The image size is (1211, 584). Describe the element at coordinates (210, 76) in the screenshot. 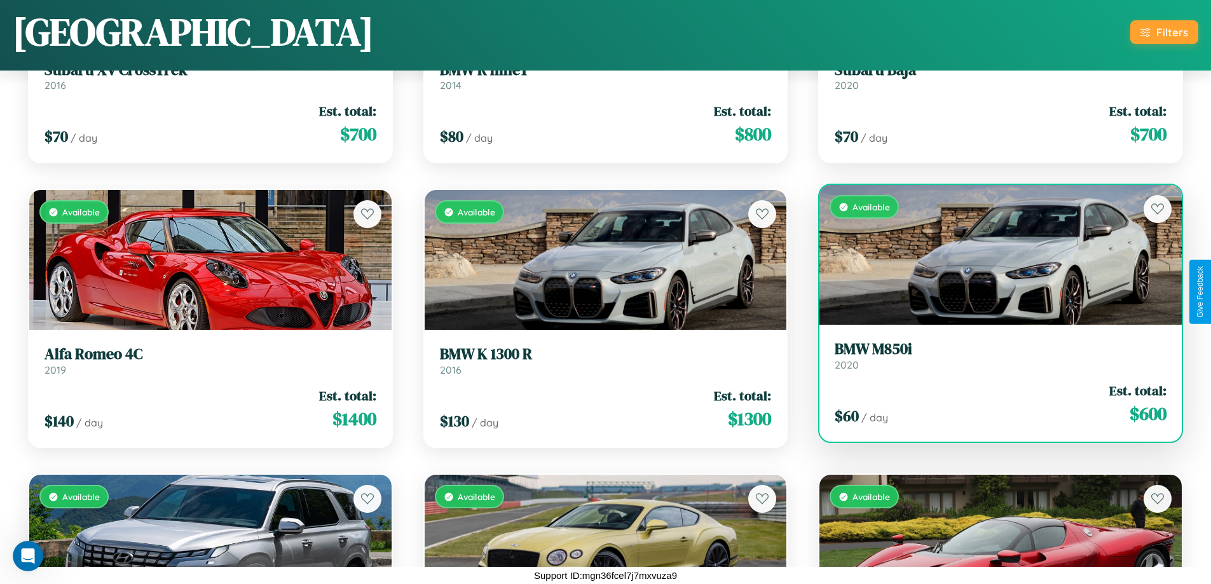

I see `a: Subaru XV CrossTrek2016` at that location.